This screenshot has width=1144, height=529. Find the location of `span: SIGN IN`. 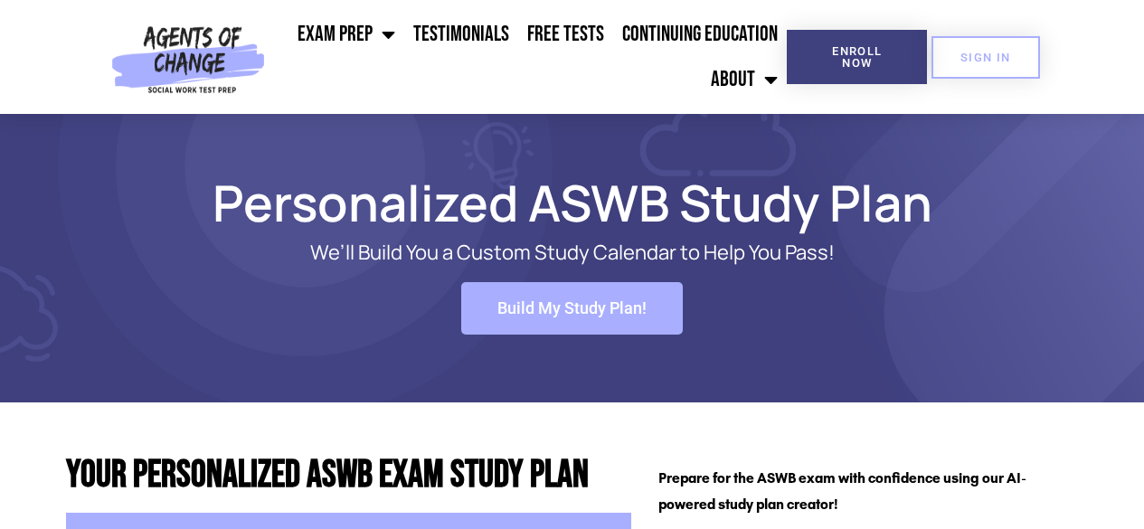

span: SIGN IN is located at coordinates (986, 57).